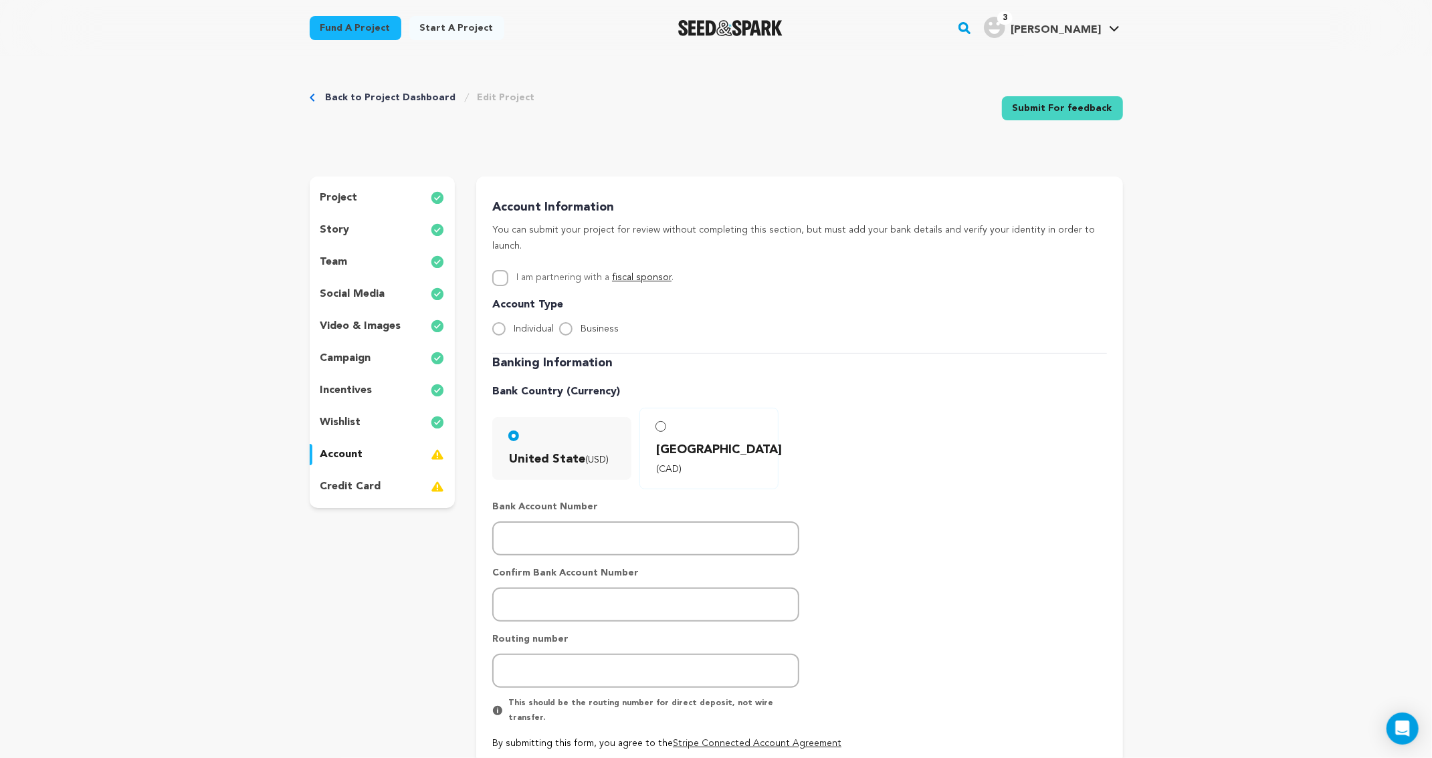 The image size is (1432, 758). What do you see at coordinates (596, 460) in the screenshot?
I see `span: (USD)` at bounding box center [596, 460].